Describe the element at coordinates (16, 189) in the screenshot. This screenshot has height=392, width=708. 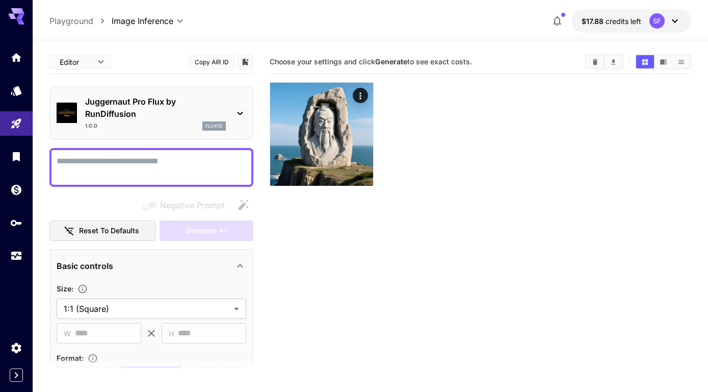
I see `div: Wallet` at that location.